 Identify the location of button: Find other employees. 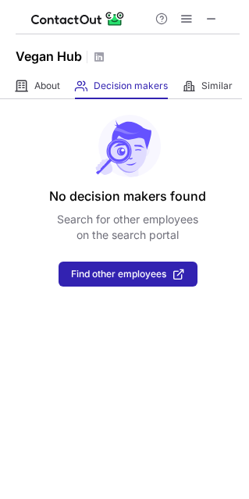
(128, 274).